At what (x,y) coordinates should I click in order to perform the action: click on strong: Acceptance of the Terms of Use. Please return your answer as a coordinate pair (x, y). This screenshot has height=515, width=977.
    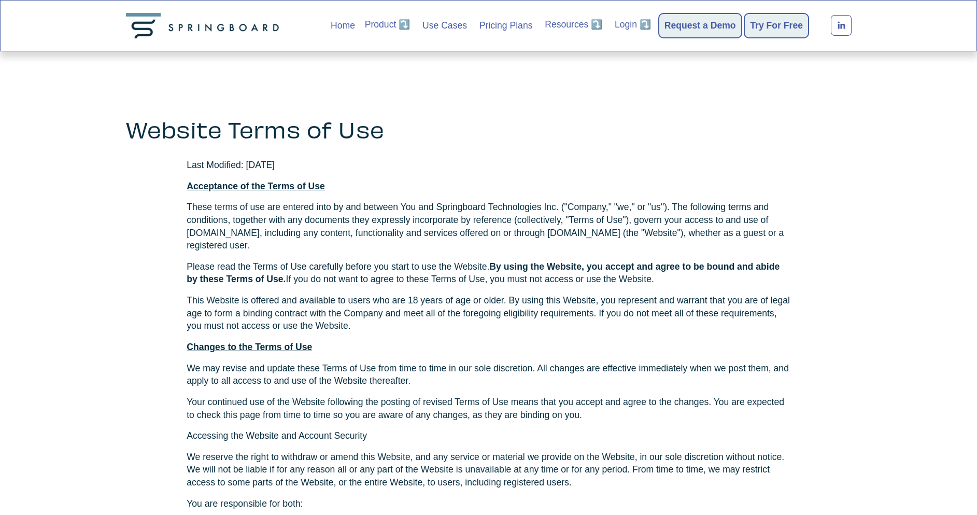
    Looking at the image, I should click on (256, 186).